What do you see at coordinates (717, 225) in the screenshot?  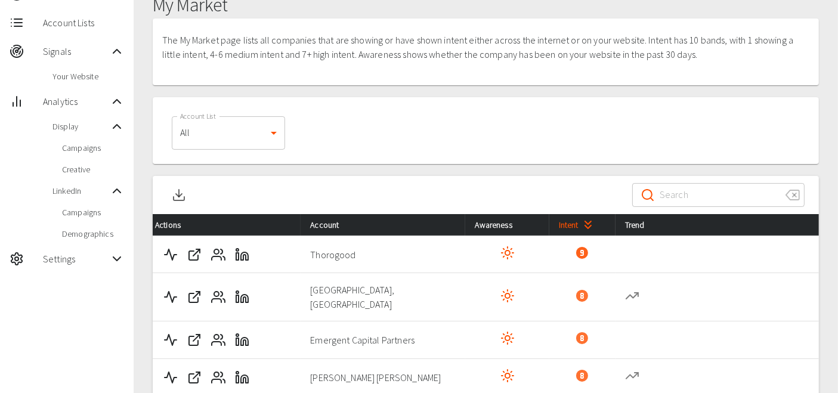 I see `div: Trend` at bounding box center [717, 225].